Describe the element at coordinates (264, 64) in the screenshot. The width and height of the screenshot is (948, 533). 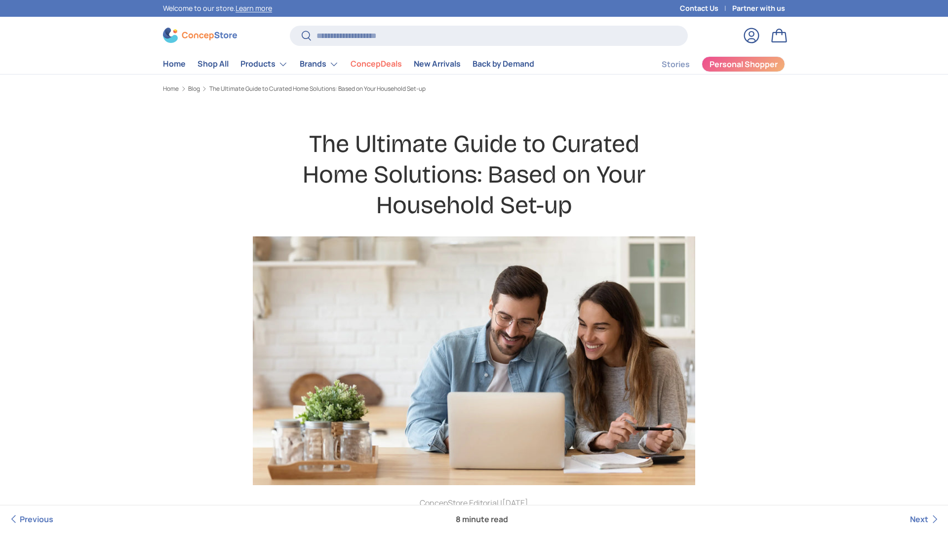
I see `a: Products` at that location.